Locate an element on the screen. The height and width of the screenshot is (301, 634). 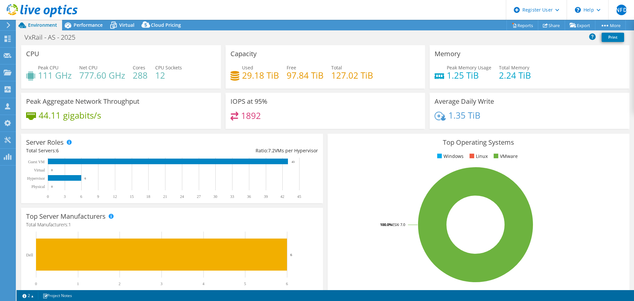
span: Cloud Pricing is located at coordinates (166, 25).